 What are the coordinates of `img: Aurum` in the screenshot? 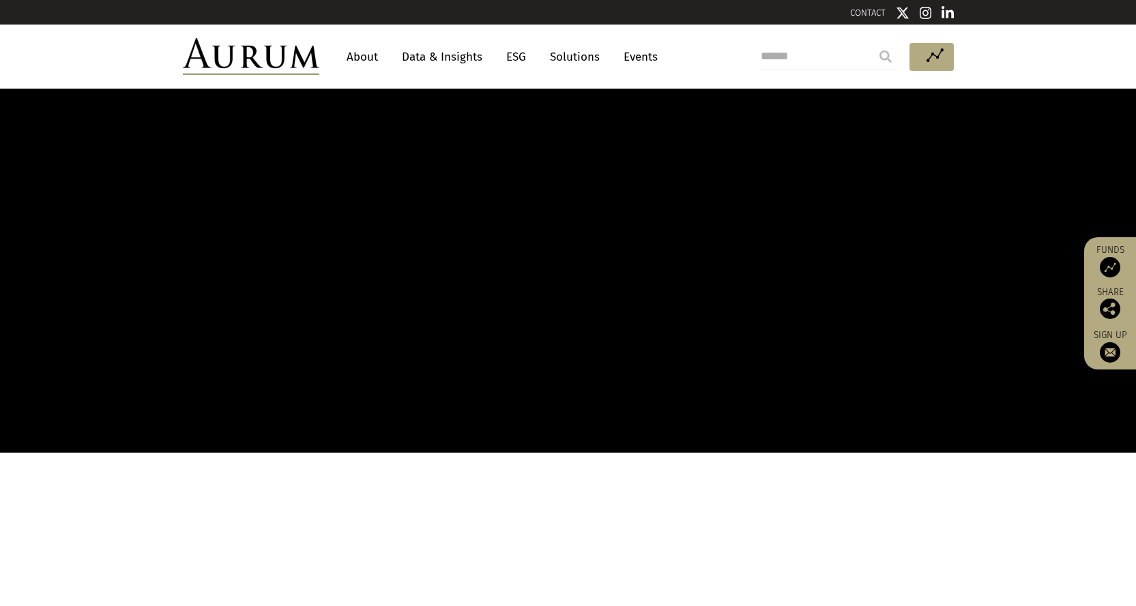 It's located at (251, 57).